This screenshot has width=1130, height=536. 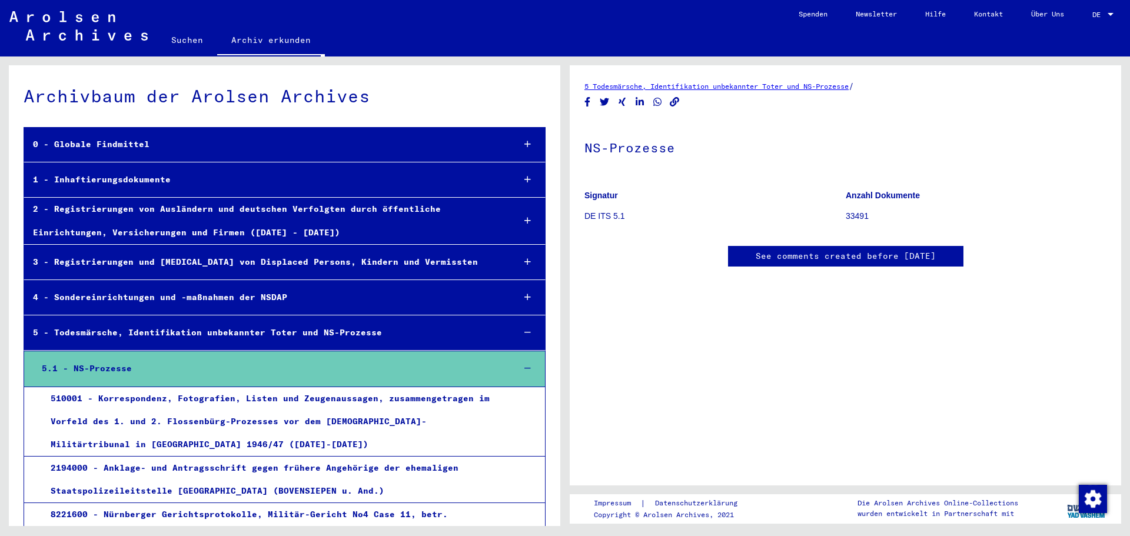 I want to click on img: Arolsen_neg.svg, so click(x=78, y=26).